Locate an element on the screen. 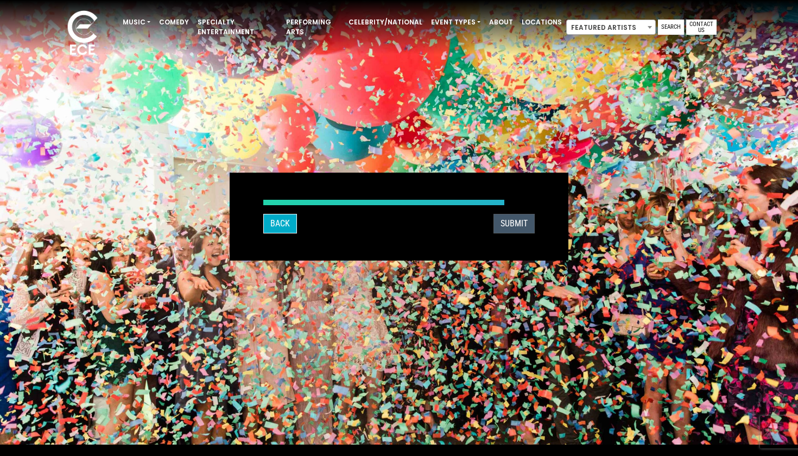 Image resolution: width=798 pixels, height=456 pixels. a: Search is located at coordinates (671, 27).